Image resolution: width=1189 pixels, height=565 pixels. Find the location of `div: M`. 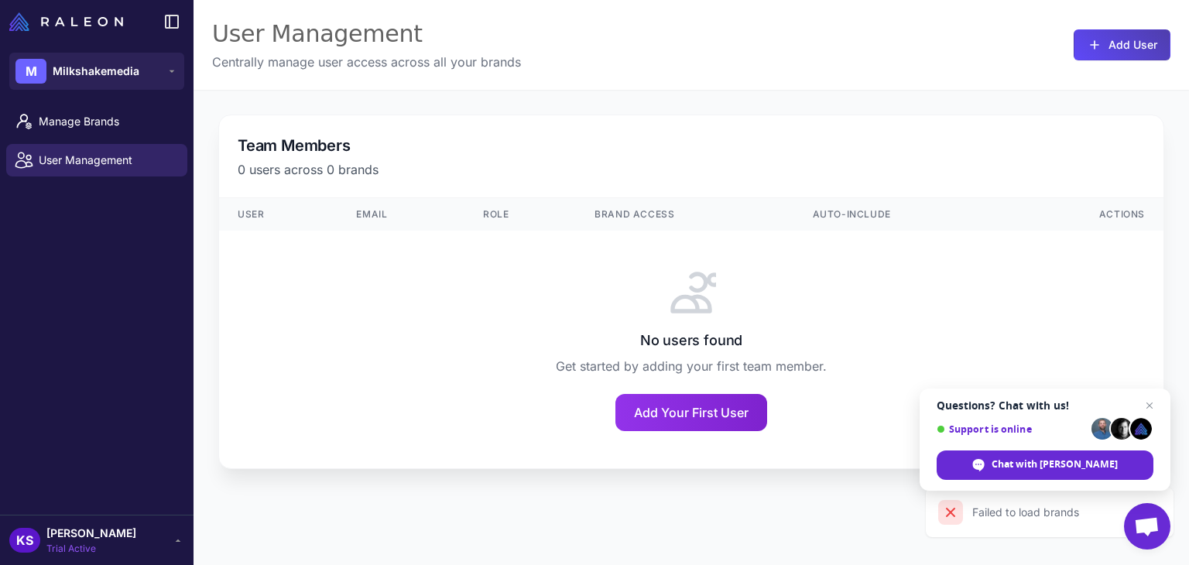

div: M is located at coordinates (31, 71).